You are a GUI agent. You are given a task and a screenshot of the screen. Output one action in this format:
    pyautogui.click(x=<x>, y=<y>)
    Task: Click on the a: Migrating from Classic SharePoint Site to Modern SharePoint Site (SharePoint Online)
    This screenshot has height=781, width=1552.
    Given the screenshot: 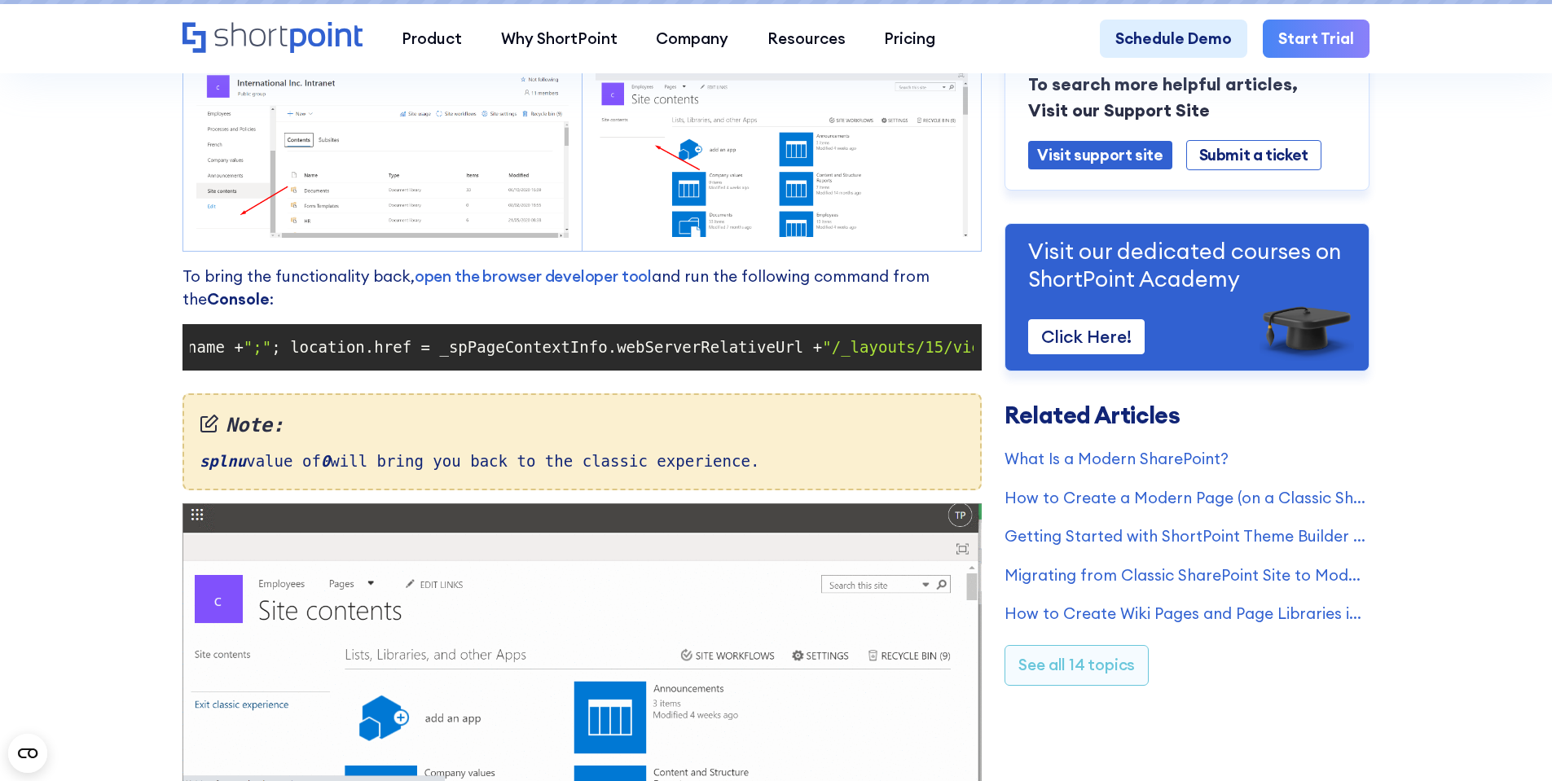 What is the action you would take?
    pyautogui.click(x=1187, y=574)
    